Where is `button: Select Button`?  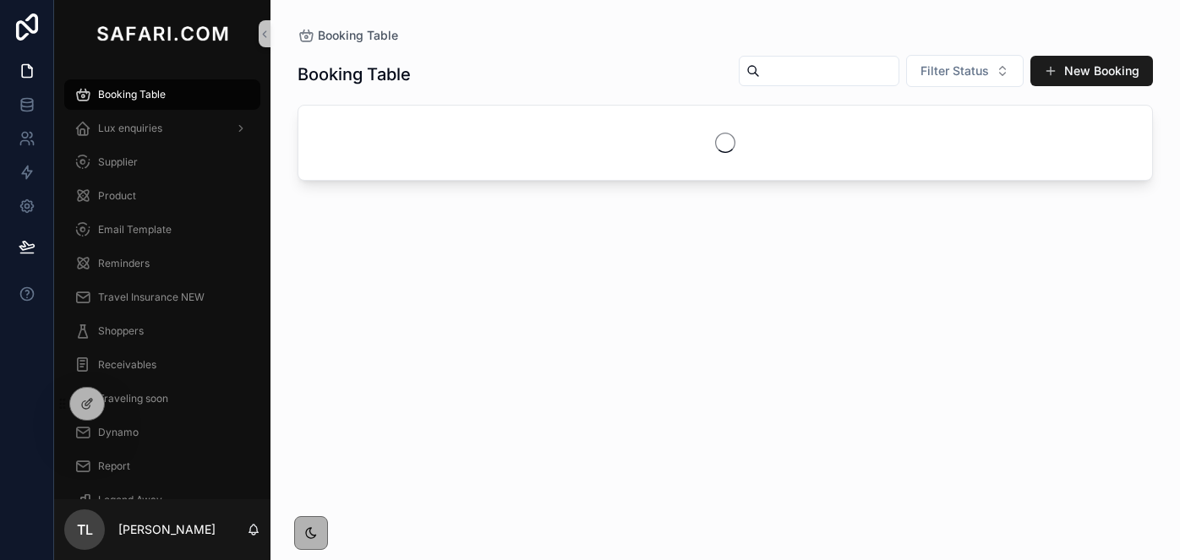
button: Select Button is located at coordinates (964, 71).